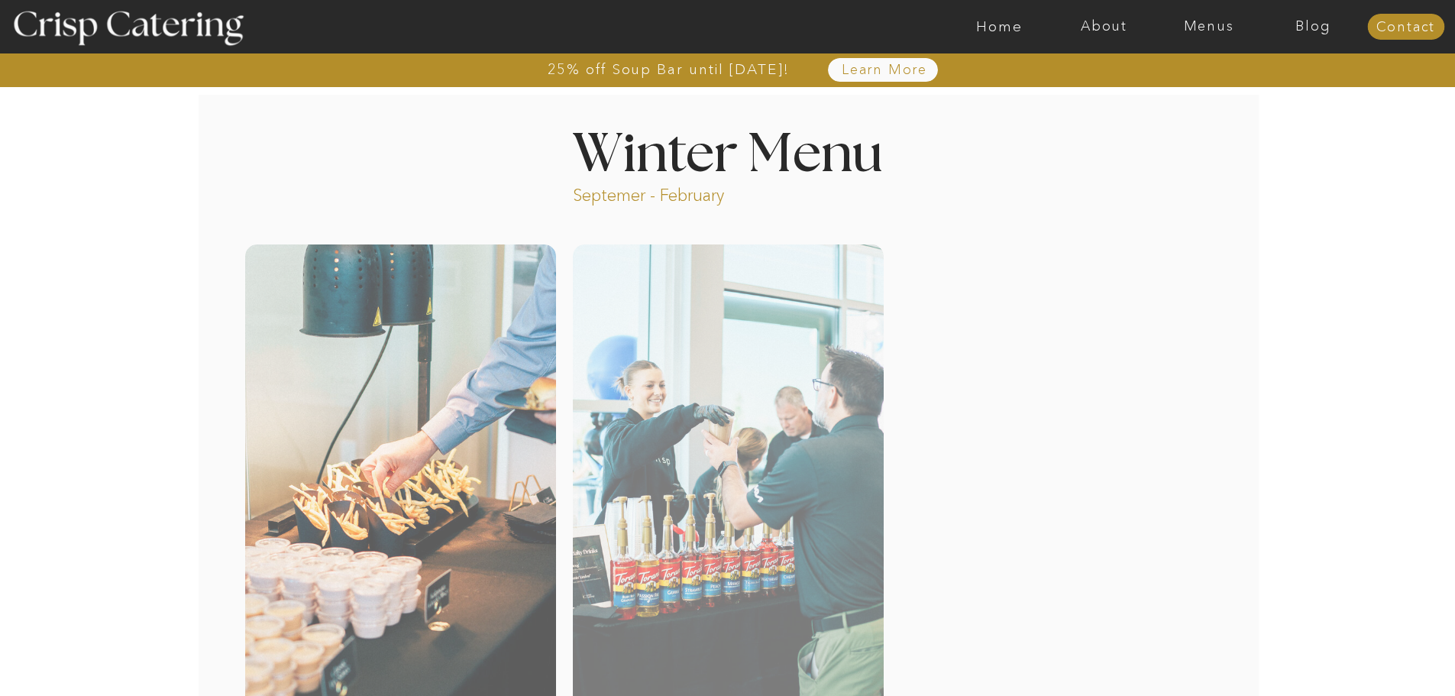 This screenshot has width=1455, height=696. What do you see at coordinates (1104, 27) in the screenshot?
I see `a: About` at bounding box center [1104, 27].